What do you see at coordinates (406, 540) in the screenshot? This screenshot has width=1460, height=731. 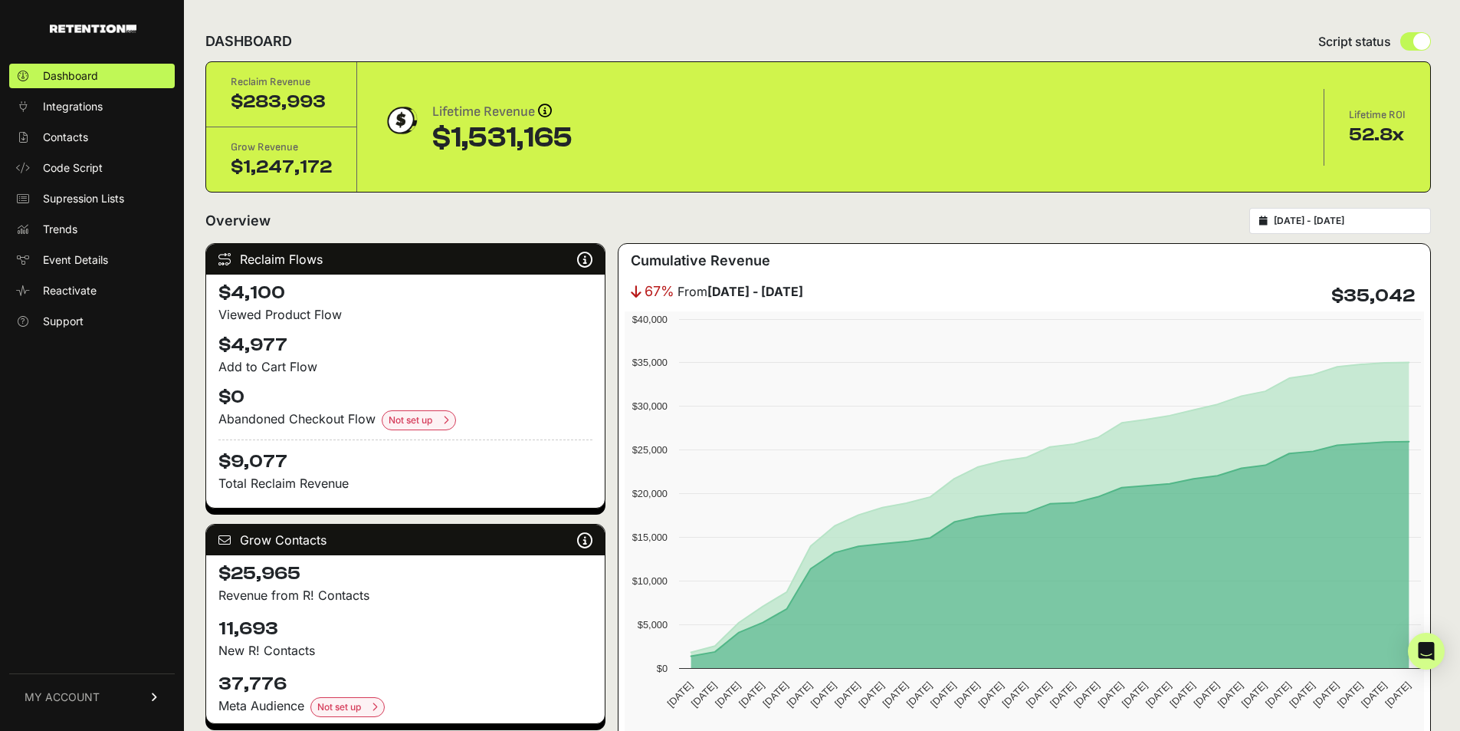 I see `div: Grow Contacts` at bounding box center [406, 540].